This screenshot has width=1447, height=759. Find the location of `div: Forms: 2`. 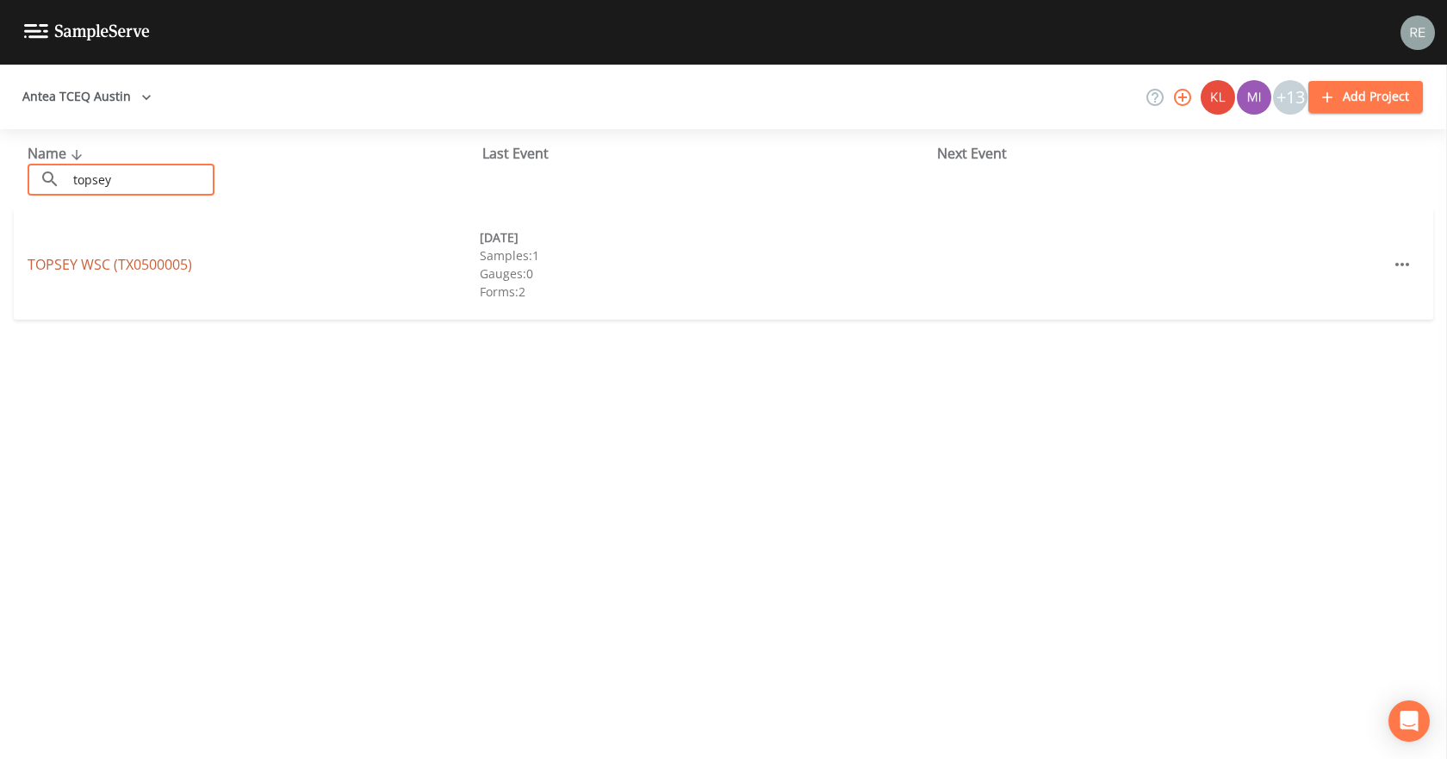

div: Forms: 2 is located at coordinates (705, 291).